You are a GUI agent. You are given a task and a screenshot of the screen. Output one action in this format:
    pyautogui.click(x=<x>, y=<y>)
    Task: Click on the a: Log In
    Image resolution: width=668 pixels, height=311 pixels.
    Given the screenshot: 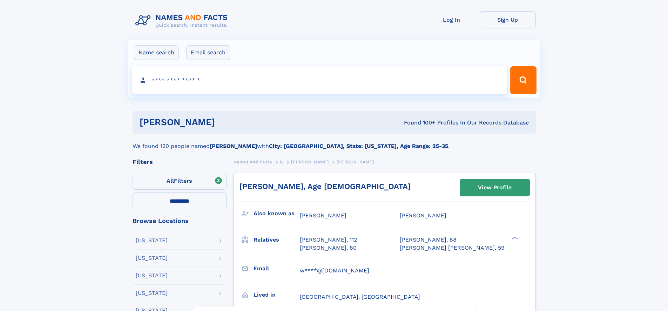 What is the action you would take?
    pyautogui.click(x=452, y=20)
    